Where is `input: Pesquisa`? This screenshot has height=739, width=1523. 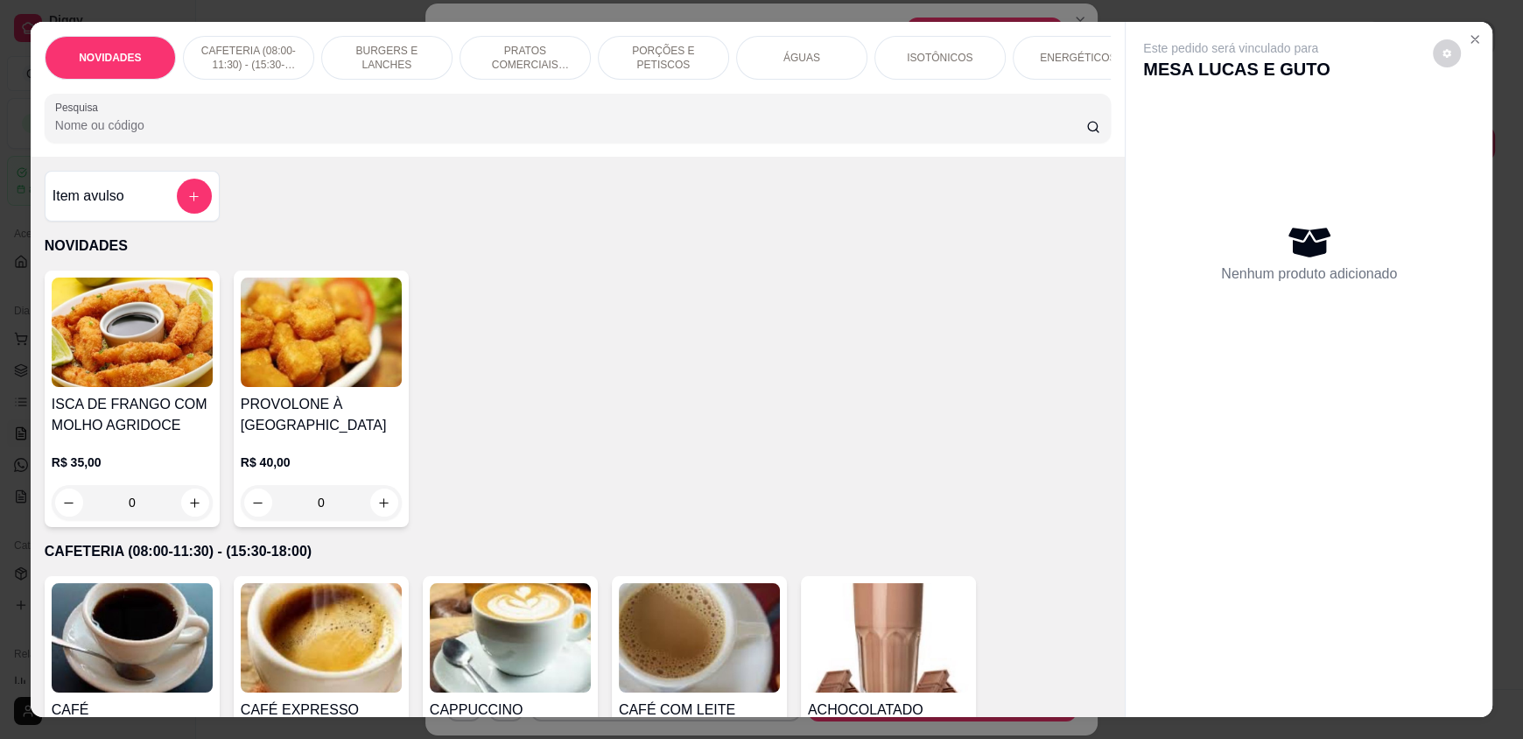 input: Pesquisa is located at coordinates (571, 125).